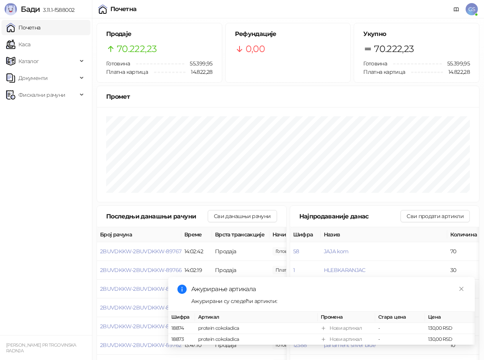 This screenshot has height=360, width=484. Describe the element at coordinates (141, 289) in the screenshot. I see `span: 2BUVDKKW-2BUVDKKW-89765` at that location.